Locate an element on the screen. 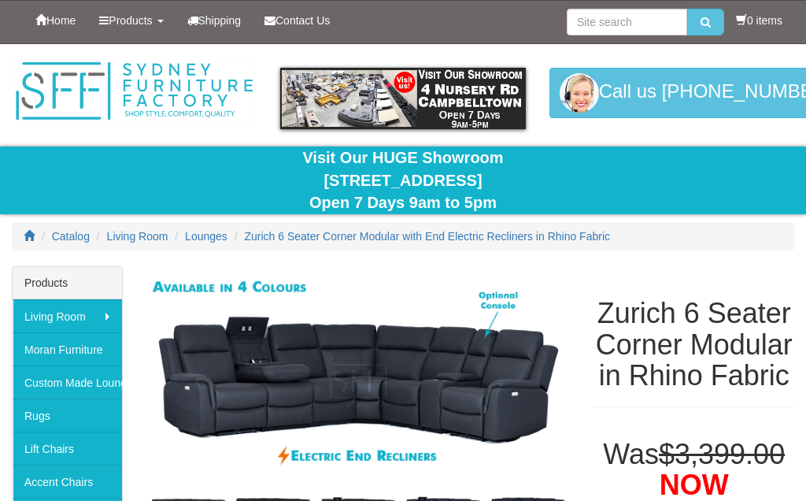  span: Catalog is located at coordinates (71, 236).